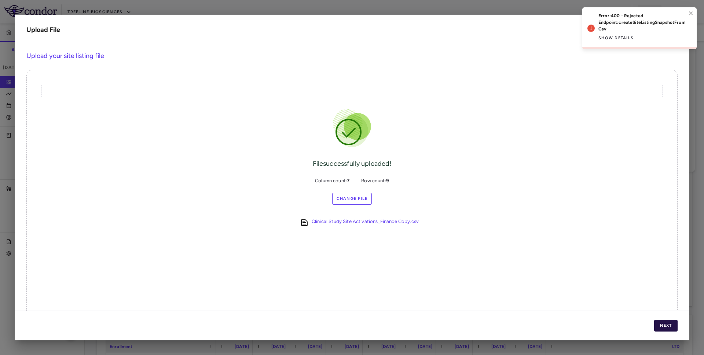 The width and height of the screenshot is (704, 355). What do you see at coordinates (375, 181) in the screenshot?
I see `span: Row count:` at bounding box center [375, 181].